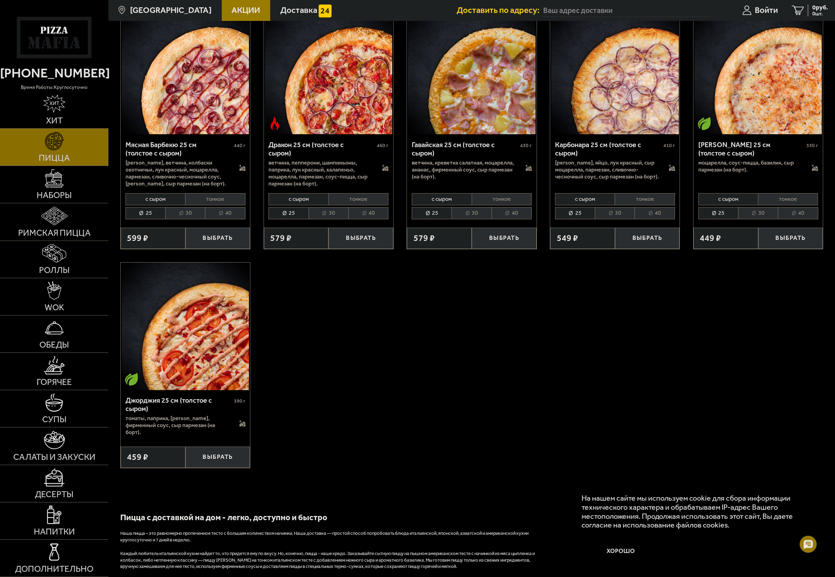 This screenshot has height=577, width=835. I want to click on img: Карбонара 25 см (толстое с сыром), so click(614, 70).